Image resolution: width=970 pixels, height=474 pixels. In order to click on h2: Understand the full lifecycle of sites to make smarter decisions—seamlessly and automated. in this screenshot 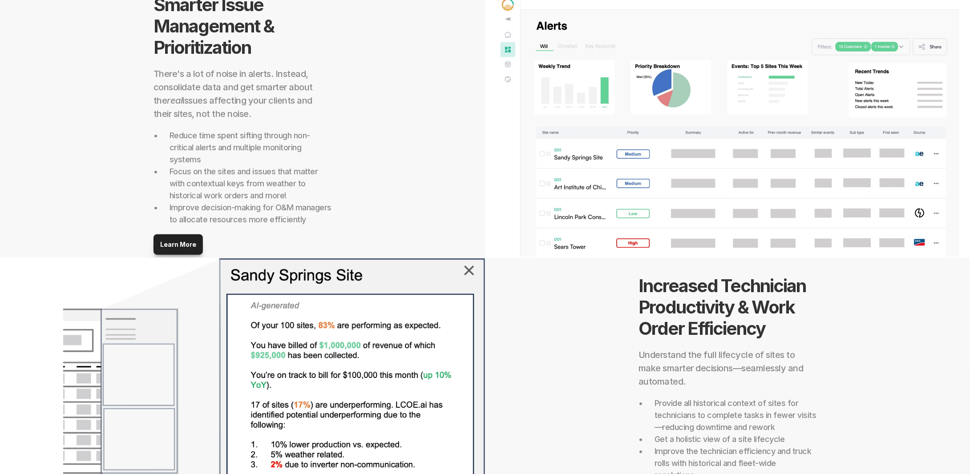, I will do `click(728, 368)`.